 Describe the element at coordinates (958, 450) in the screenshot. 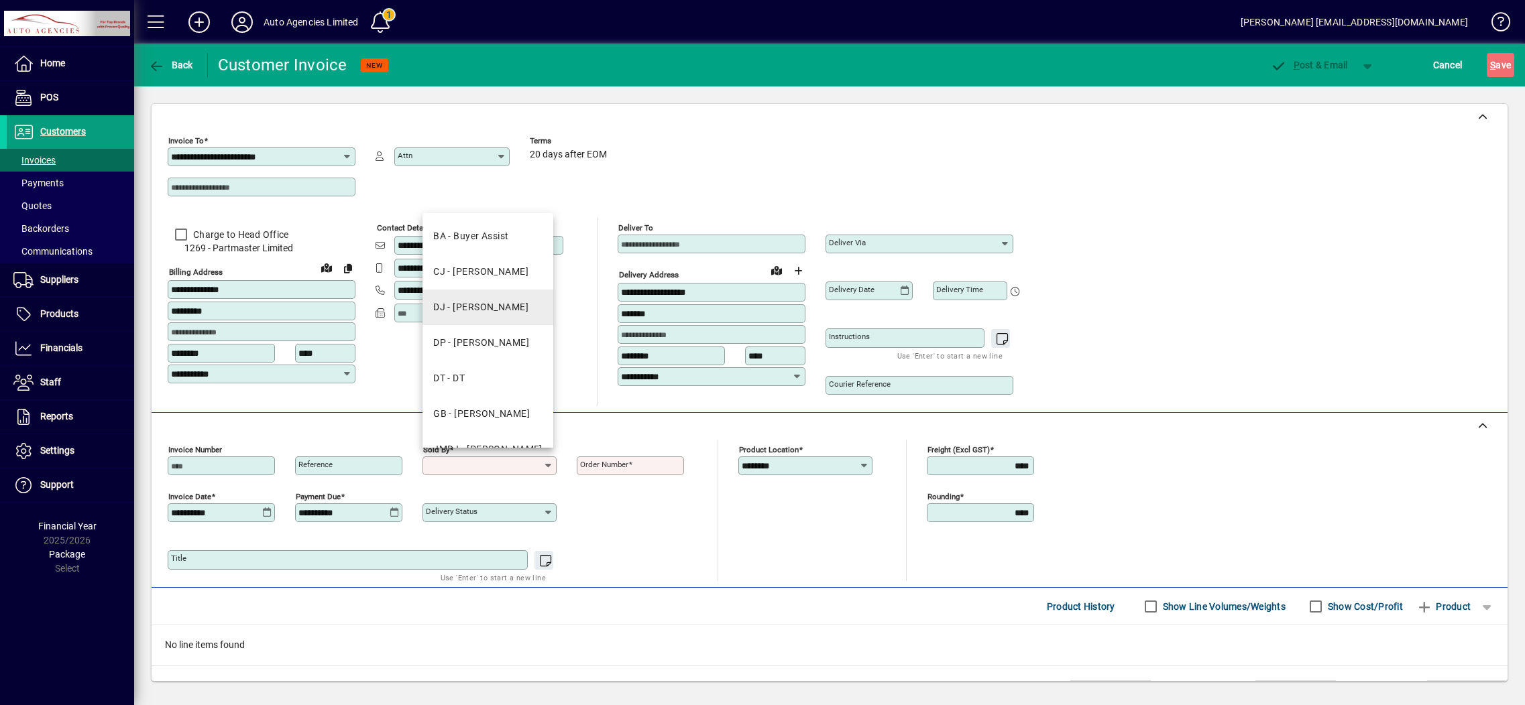

I see `mat-label: Freight (excl GST)` at that location.